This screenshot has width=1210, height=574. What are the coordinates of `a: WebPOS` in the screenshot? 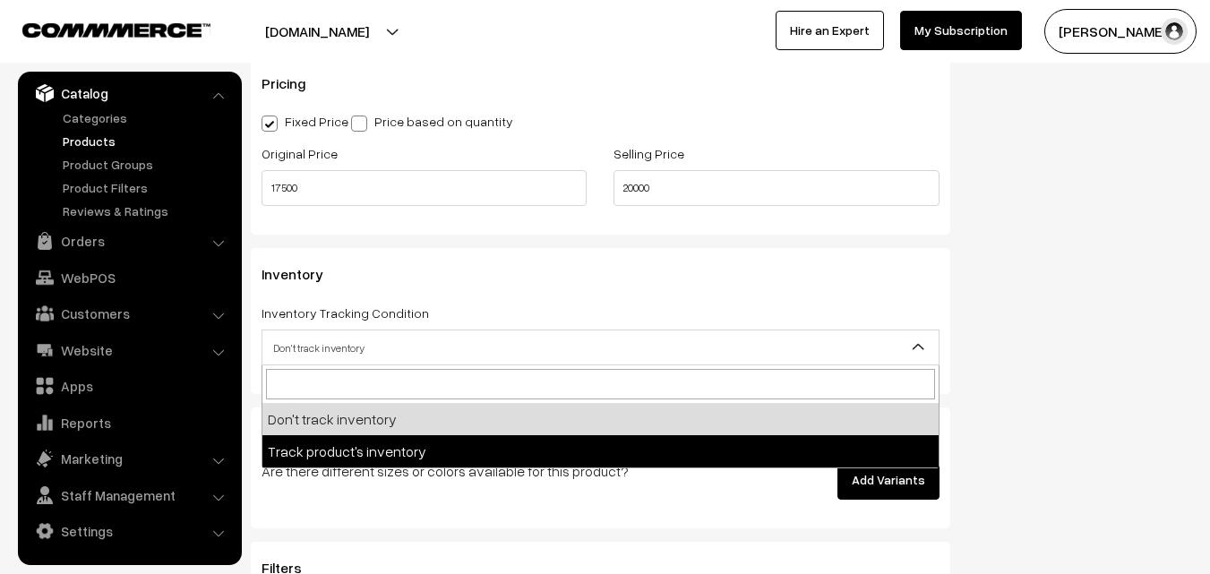 It's located at (129, 278).